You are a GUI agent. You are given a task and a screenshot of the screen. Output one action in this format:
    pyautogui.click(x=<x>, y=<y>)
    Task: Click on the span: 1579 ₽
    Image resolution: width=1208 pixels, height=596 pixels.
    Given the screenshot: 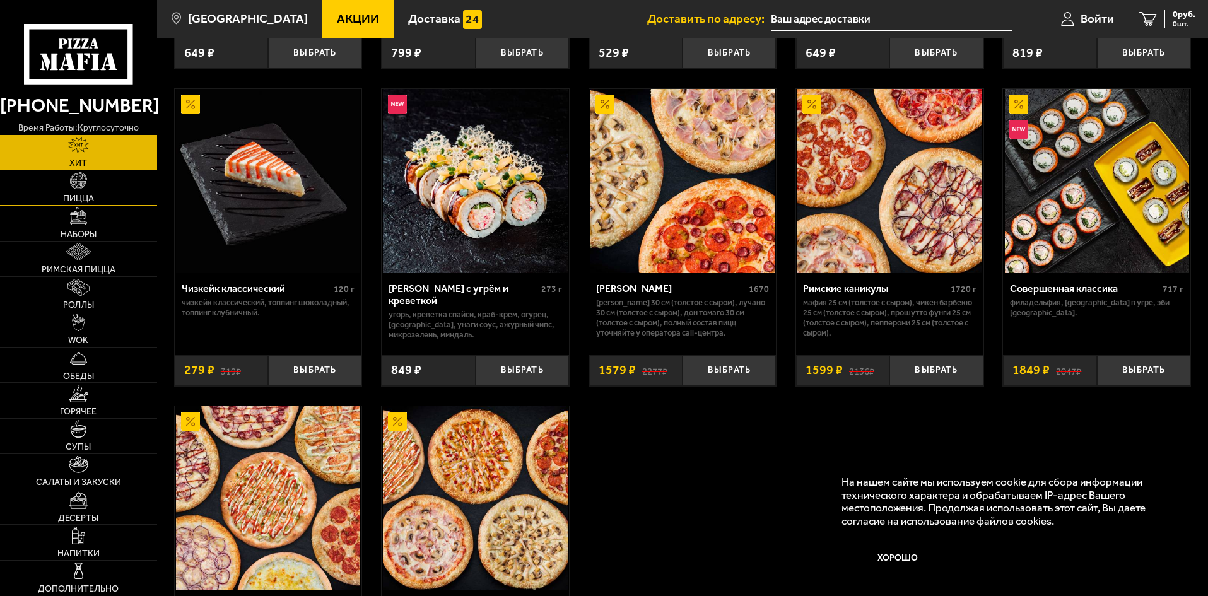 What is the action you would take?
    pyautogui.click(x=617, y=370)
    